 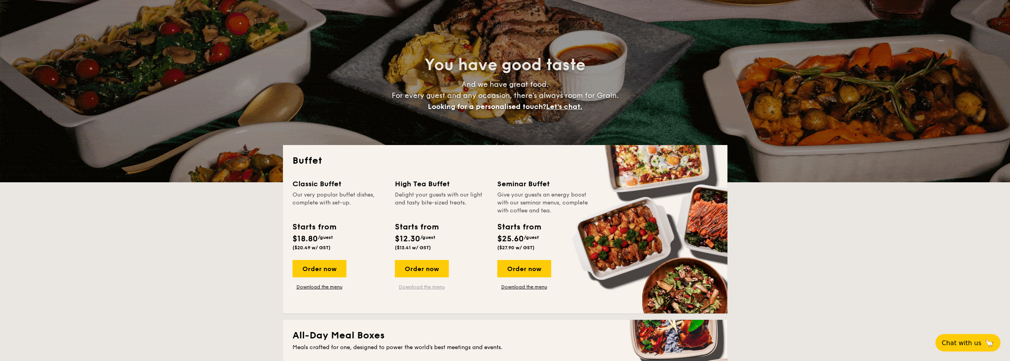 What do you see at coordinates (510, 239) in the screenshot?
I see `span: $25.60` at bounding box center [510, 239].